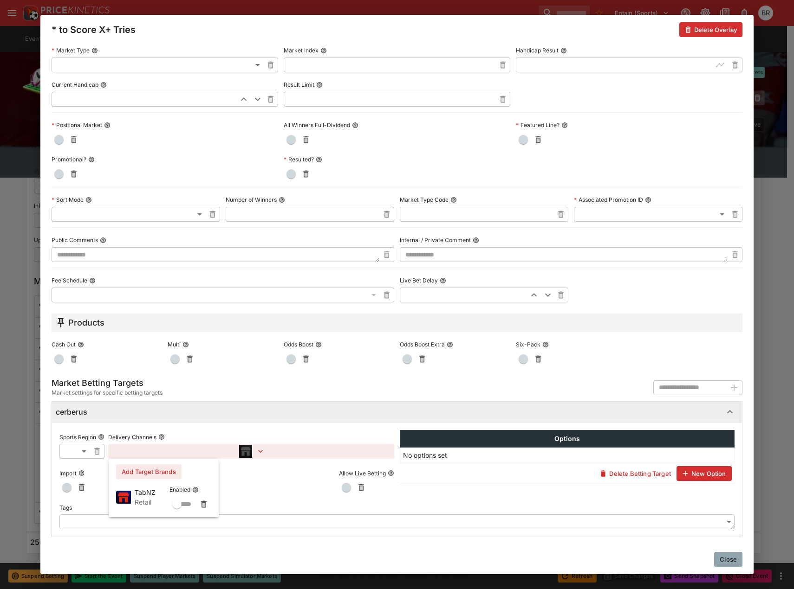 The height and width of the screenshot is (589, 794). What do you see at coordinates (195, 490) in the screenshot?
I see `button: Enabled` at bounding box center [195, 490].